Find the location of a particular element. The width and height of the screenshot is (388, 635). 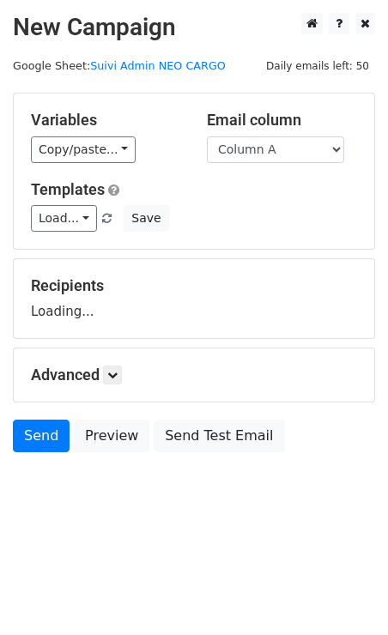

span: Daily emails left: 50 is located at coordinates (318, 66).